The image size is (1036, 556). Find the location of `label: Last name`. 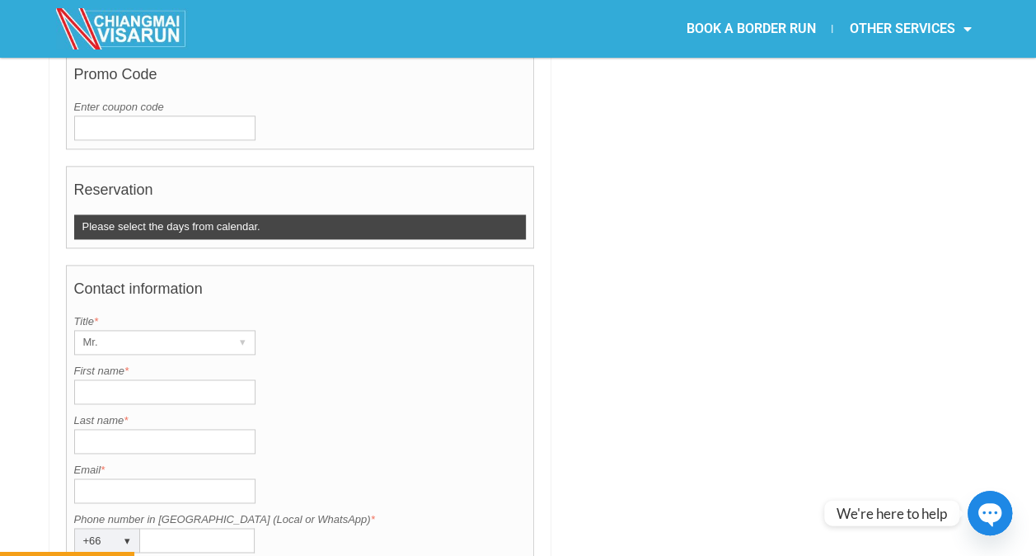

label: Last name is located at coordinates (300, 420).